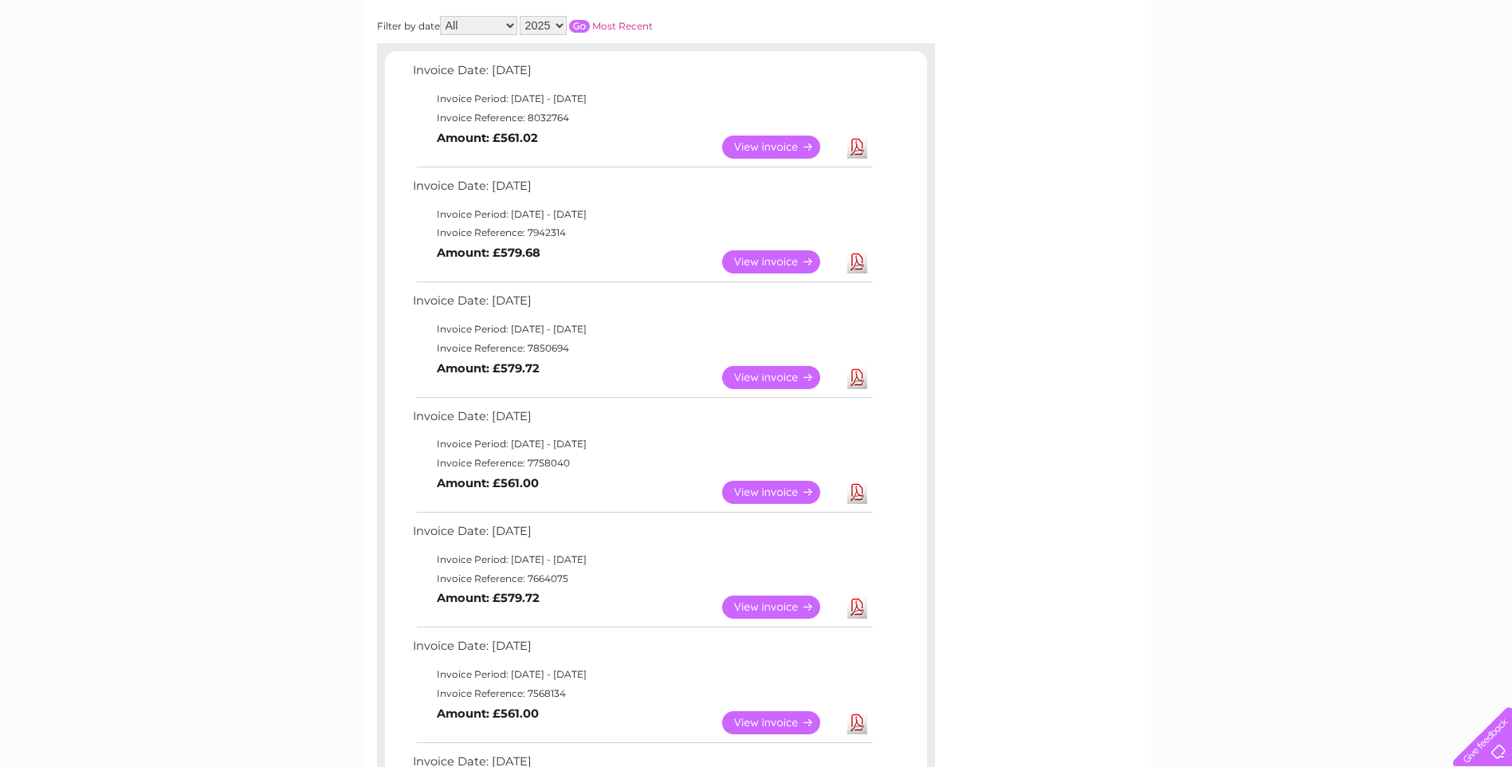 The width and height of the screenshot is (1512, 767). Describe the element at coordinates (1266, 18) in the screenshot. I see `a: 0333 014 3131` at that location.